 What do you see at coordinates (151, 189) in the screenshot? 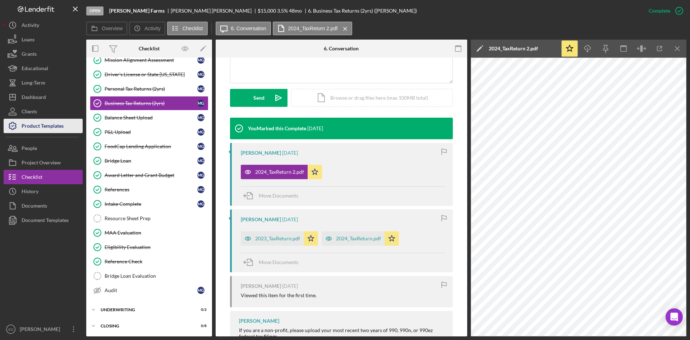
I see `div: References` at bounding box center [151, 189].